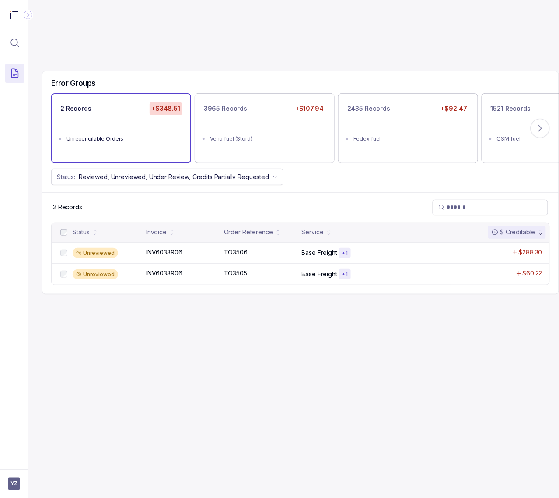  What do you see at coordinates (166, 109) in the screenshot?
I see `p: +$348.51` at bounding box center [166, 109].